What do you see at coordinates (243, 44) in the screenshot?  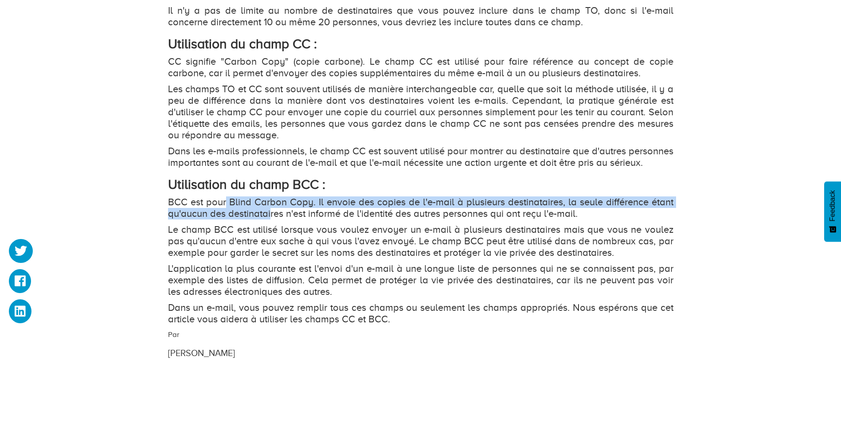 I see `strong: Utilisation du champ CC :` at bounding box center [243, 44].